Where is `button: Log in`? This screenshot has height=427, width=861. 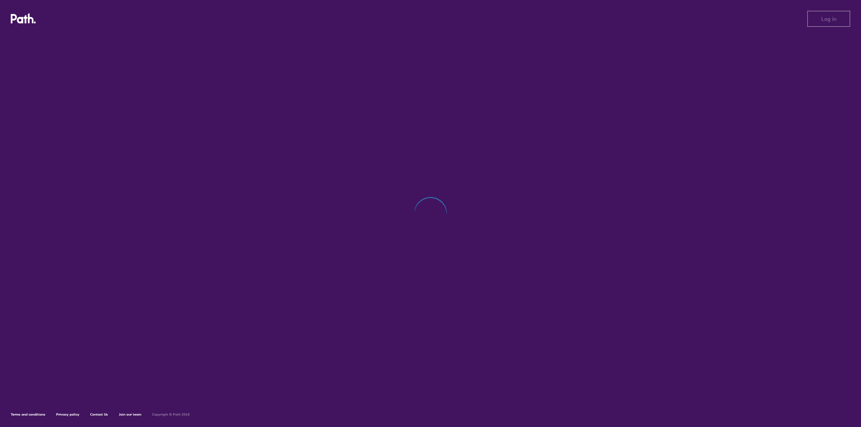 button: Log in is located at coordinates (829, 19).